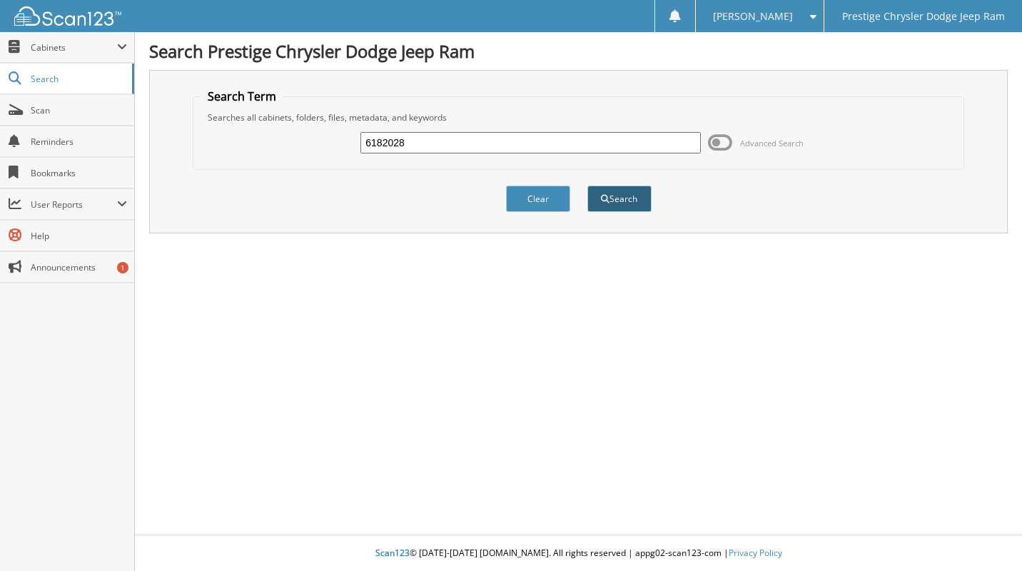 This screenshot has height=571, width=1022. What do you see at coordinates (68, 16) in the screenshot?
I see `img: scan123-logo-white.svg` at bounding box center [68, 16].